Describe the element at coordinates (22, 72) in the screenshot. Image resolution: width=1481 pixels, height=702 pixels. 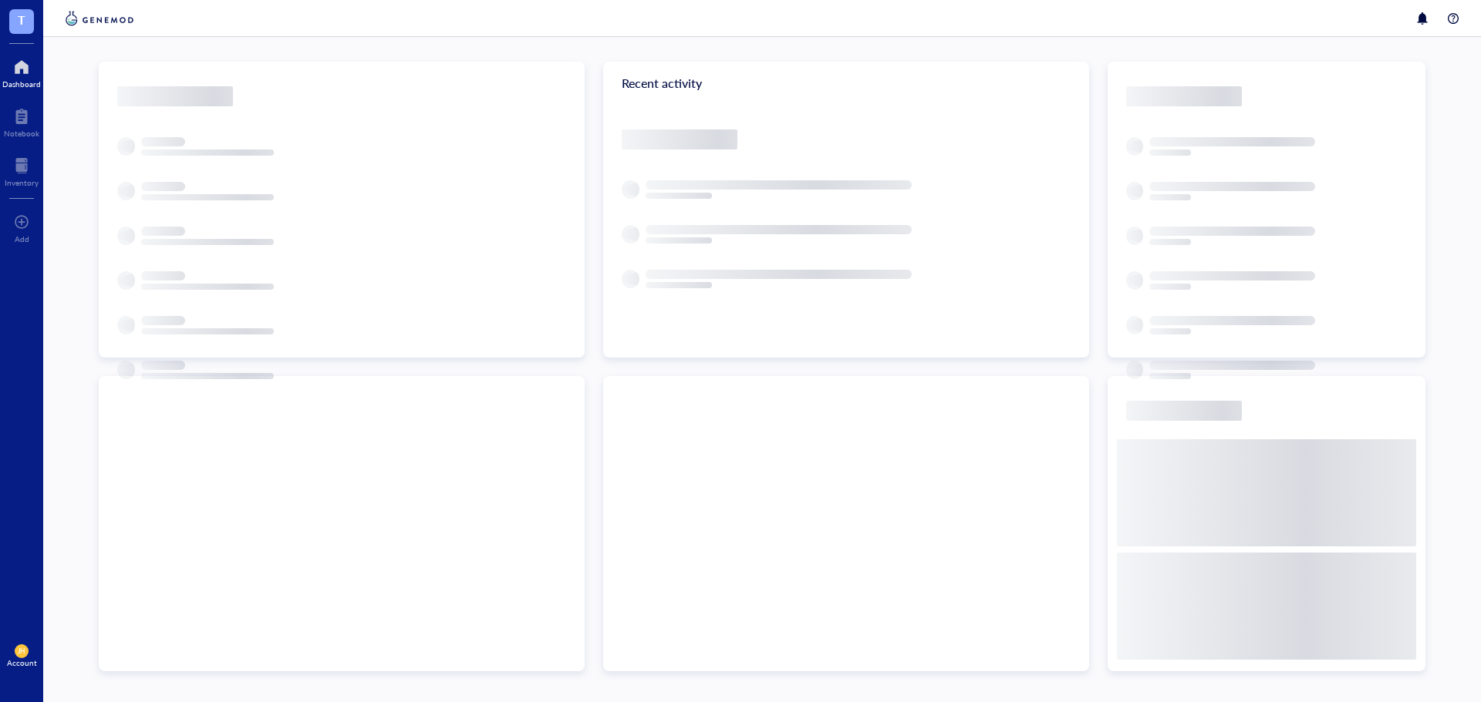
I see `a: Dashboard` at that location.